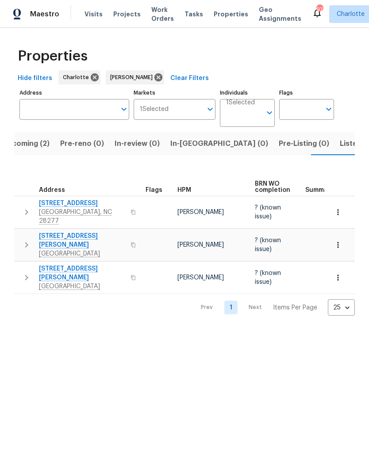  Describe the element at coordinates (189, 78) in the screenshot. I see `button: Clear Filters` at that location.